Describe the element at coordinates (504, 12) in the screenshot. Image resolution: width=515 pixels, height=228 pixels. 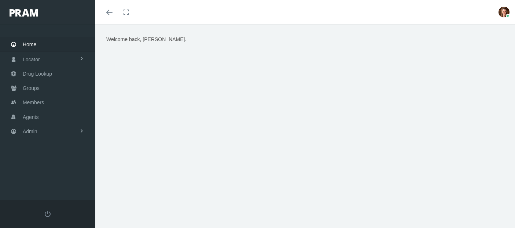
I see `img: S_Profile_Picture_677.PNG` at that location.